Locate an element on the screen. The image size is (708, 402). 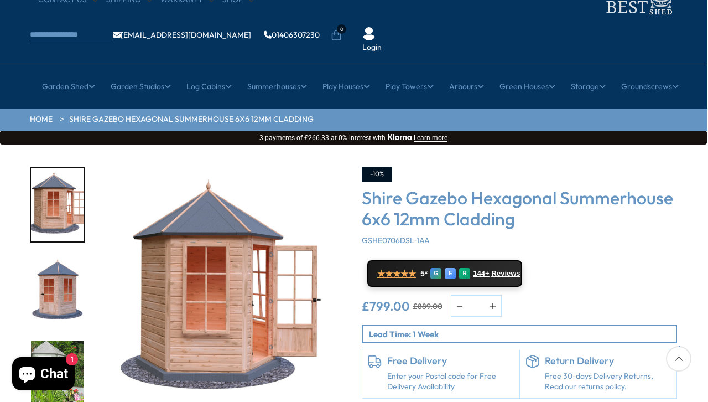
img: Gazebosummerhouse_open_white_0268_54ac3690-1eca-4cca-9402-77495e0665ae_200x200.jpg is located at coordinates (58, 204).